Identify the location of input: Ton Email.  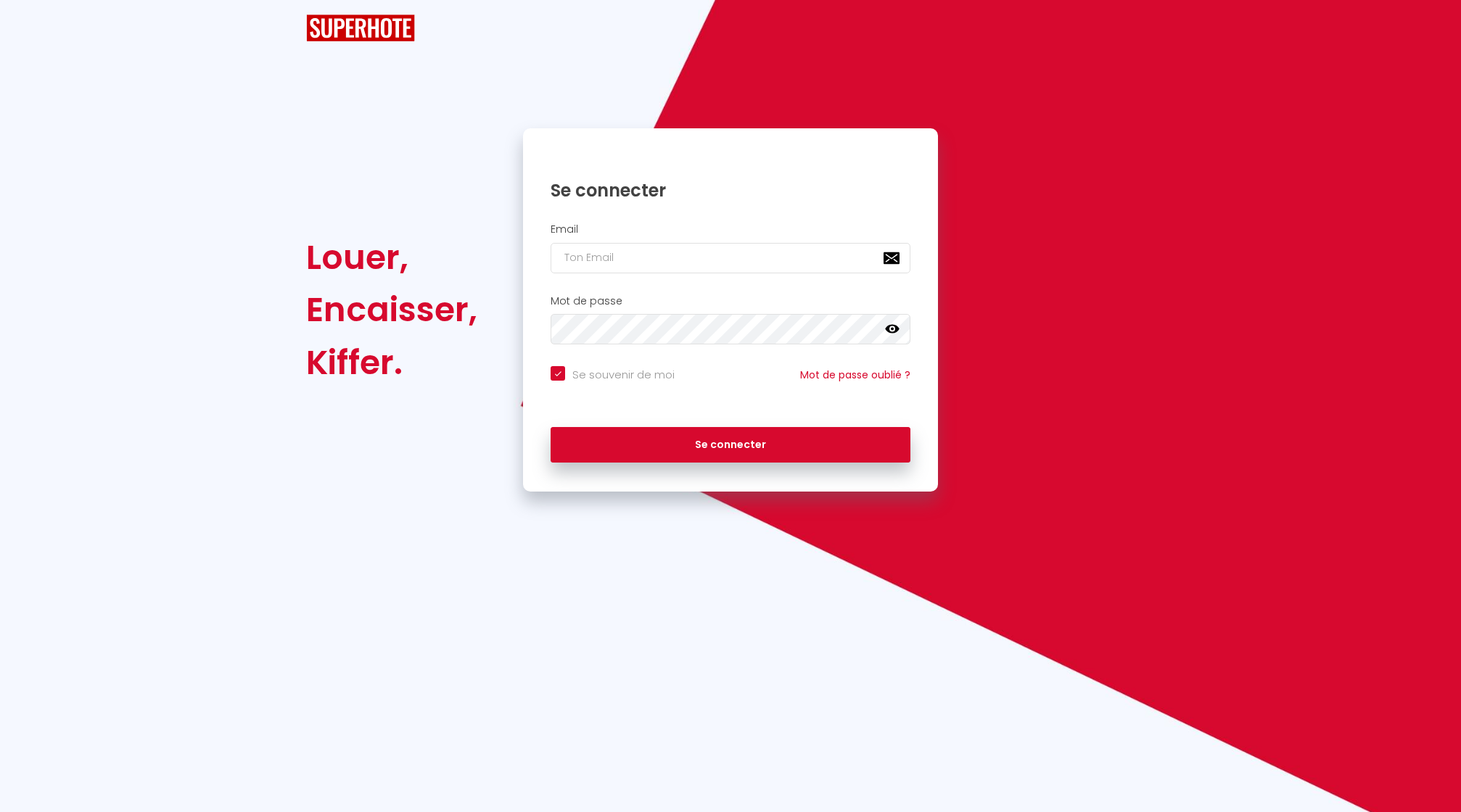
(730, 258).